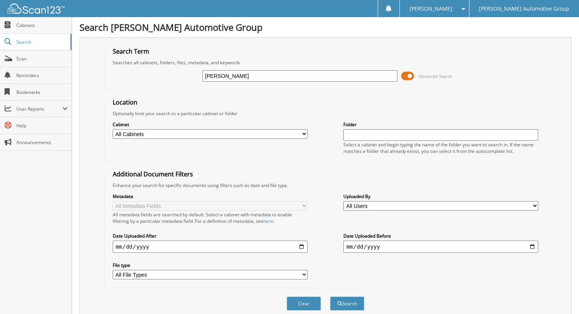 The image size is (579, 314). I want to click on legend: Search Term, so click(131, 51).